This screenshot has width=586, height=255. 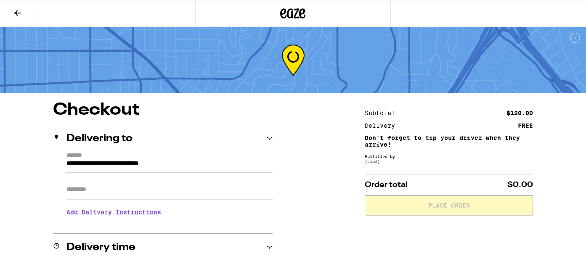 I want to click on div: Delivery, so click(x=383, y=126).